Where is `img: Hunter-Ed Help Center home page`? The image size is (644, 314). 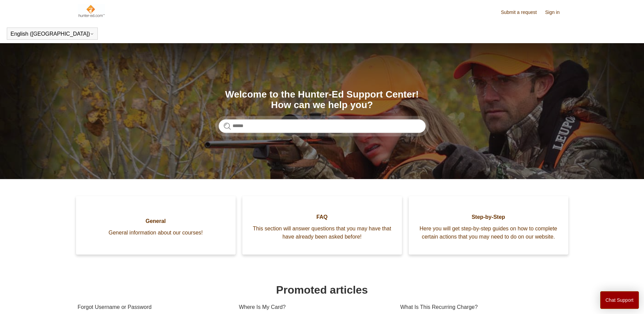
img: Hunter-Ed Help Center home page is located at coordinates (91, 11).